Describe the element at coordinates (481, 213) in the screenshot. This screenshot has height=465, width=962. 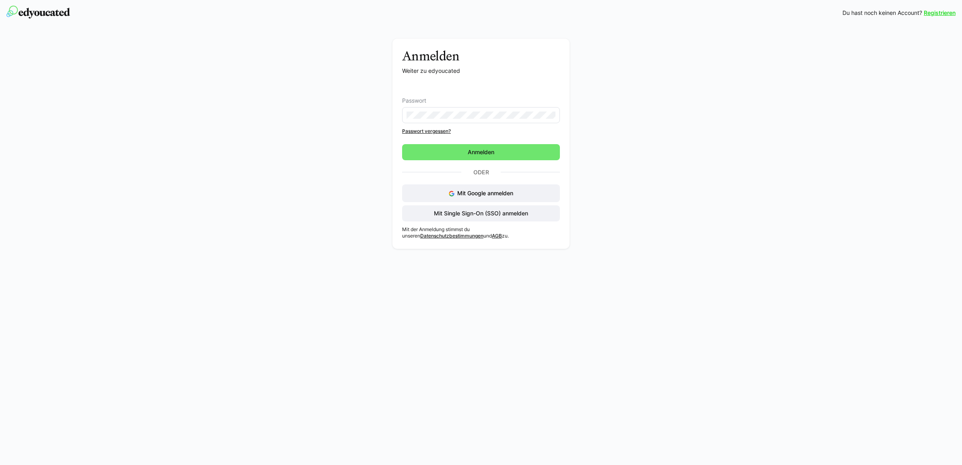
I see `span: Mit Single Sign-On (SSO) anmelden` at that location.